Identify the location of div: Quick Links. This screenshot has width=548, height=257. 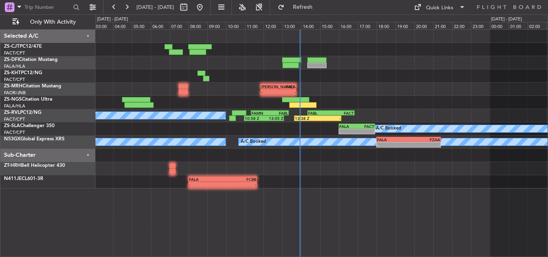
(440, 8).